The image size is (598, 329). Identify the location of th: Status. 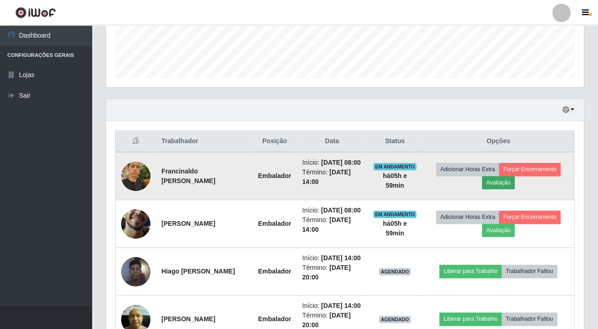
(395, 141).